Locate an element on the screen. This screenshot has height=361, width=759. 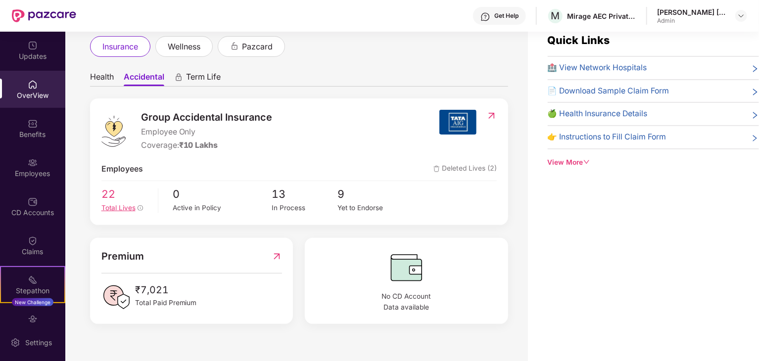
img: svg+xml;base64,PHN2ZyBpZD0iVXBkYXRlZCIgeG1sbnM9Imh0dHA6Ly93d3cudzMub3JnLzIwMDAvc3ZnIiB3aWR0aD0iMj... is located at coordinates (33, 46).